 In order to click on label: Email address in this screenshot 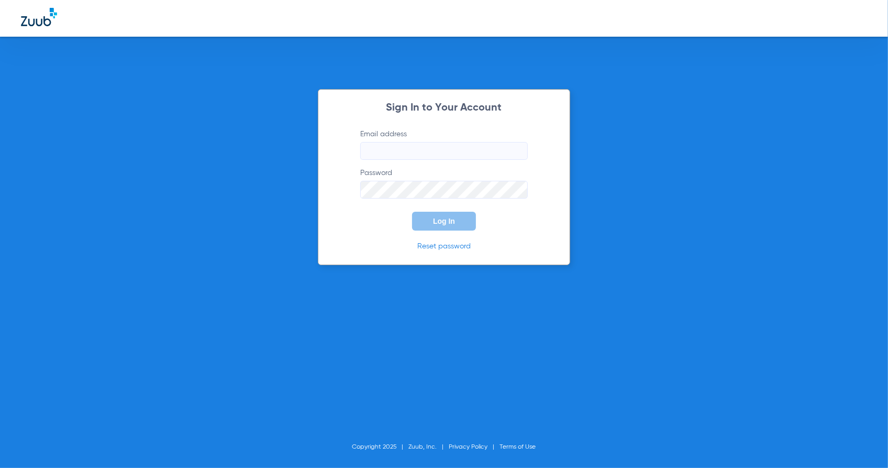, I will do `click(444, 144)`.